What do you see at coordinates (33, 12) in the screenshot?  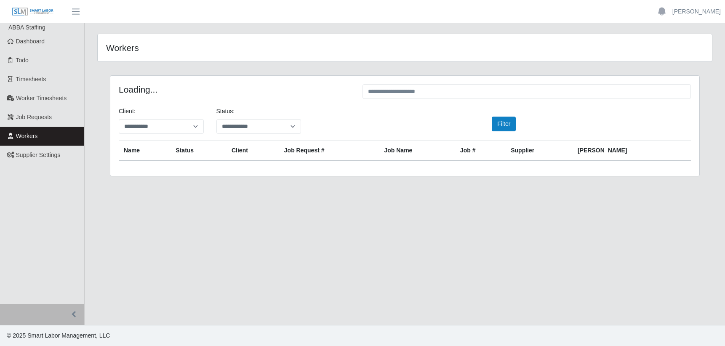 I see `img: SLM Logo` at bounding box center [33, 12].